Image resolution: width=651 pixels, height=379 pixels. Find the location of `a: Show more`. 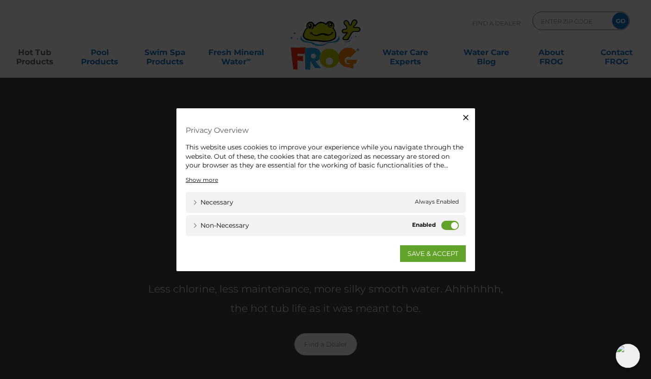

a: Show more is located at coordinates (202, 180).